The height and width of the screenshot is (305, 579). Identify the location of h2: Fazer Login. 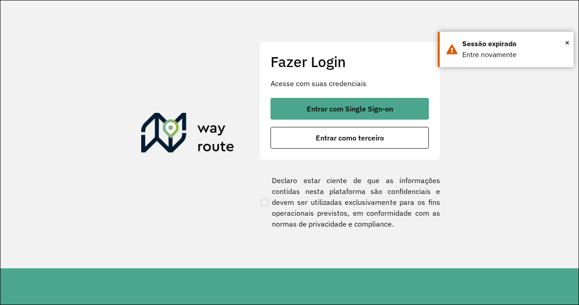
(350, 62).